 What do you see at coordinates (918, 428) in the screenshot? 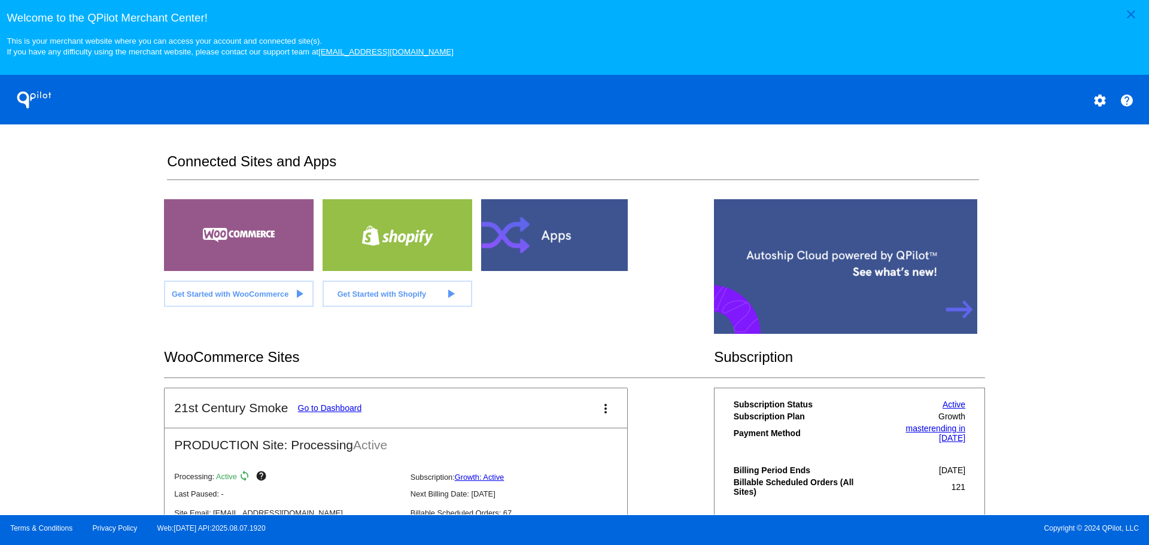
I see `span: master` at bounding box center [918, 428].